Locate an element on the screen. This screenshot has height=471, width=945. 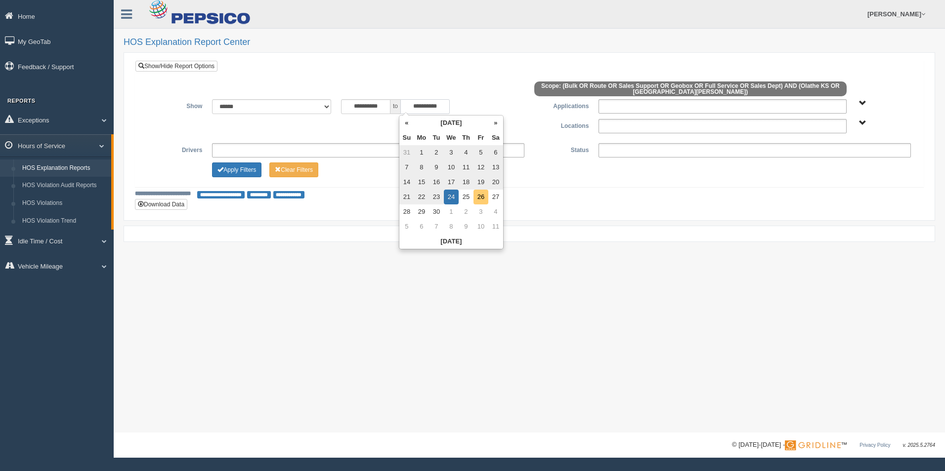
img: Gridline is located at coordinates (812, 446).